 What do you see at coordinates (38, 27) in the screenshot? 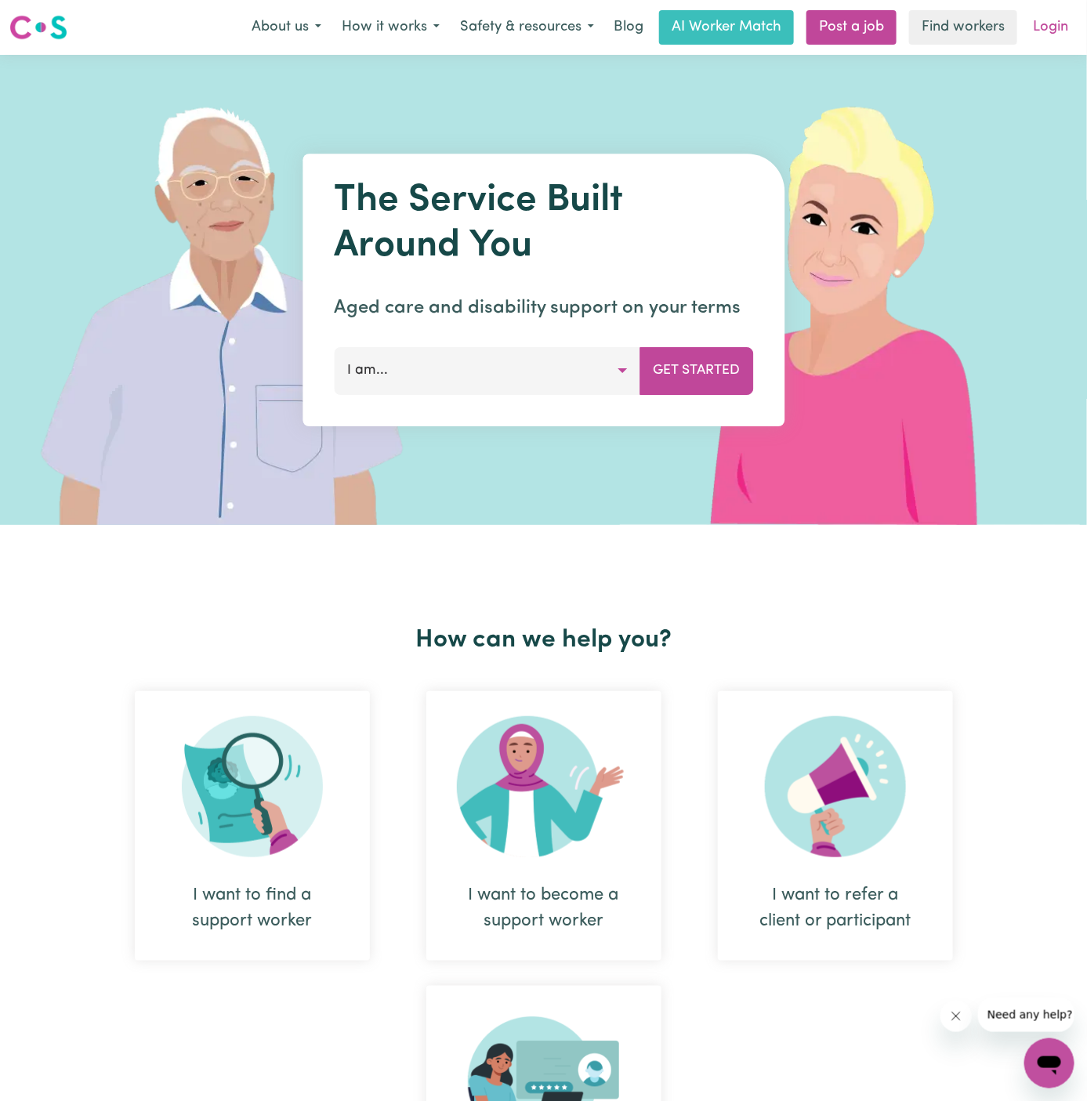
I see `img: Careseekers logo` at bounding box center [38, 27].